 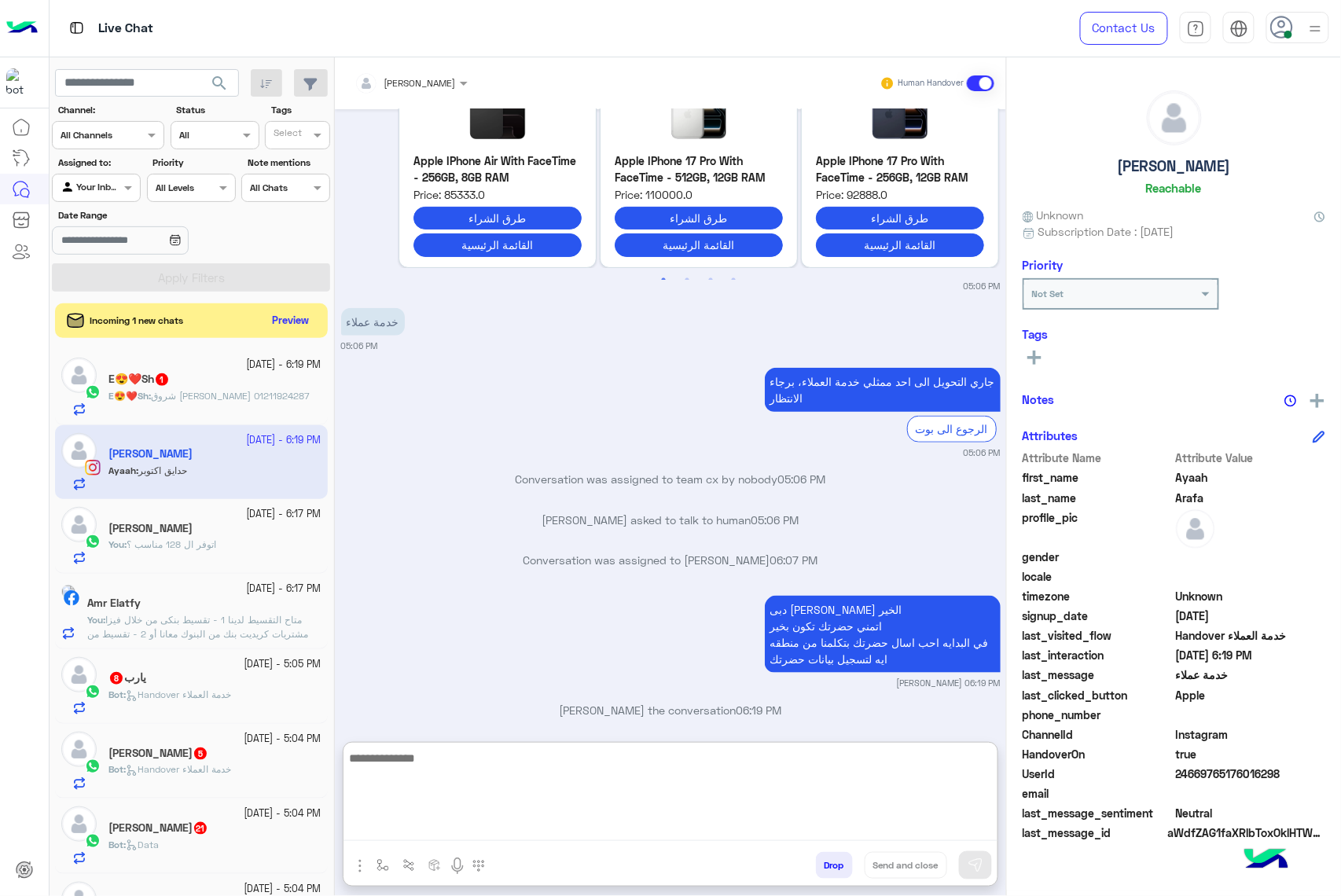 I want to click on span: 06:19 PM, so click(x=759, y=710).